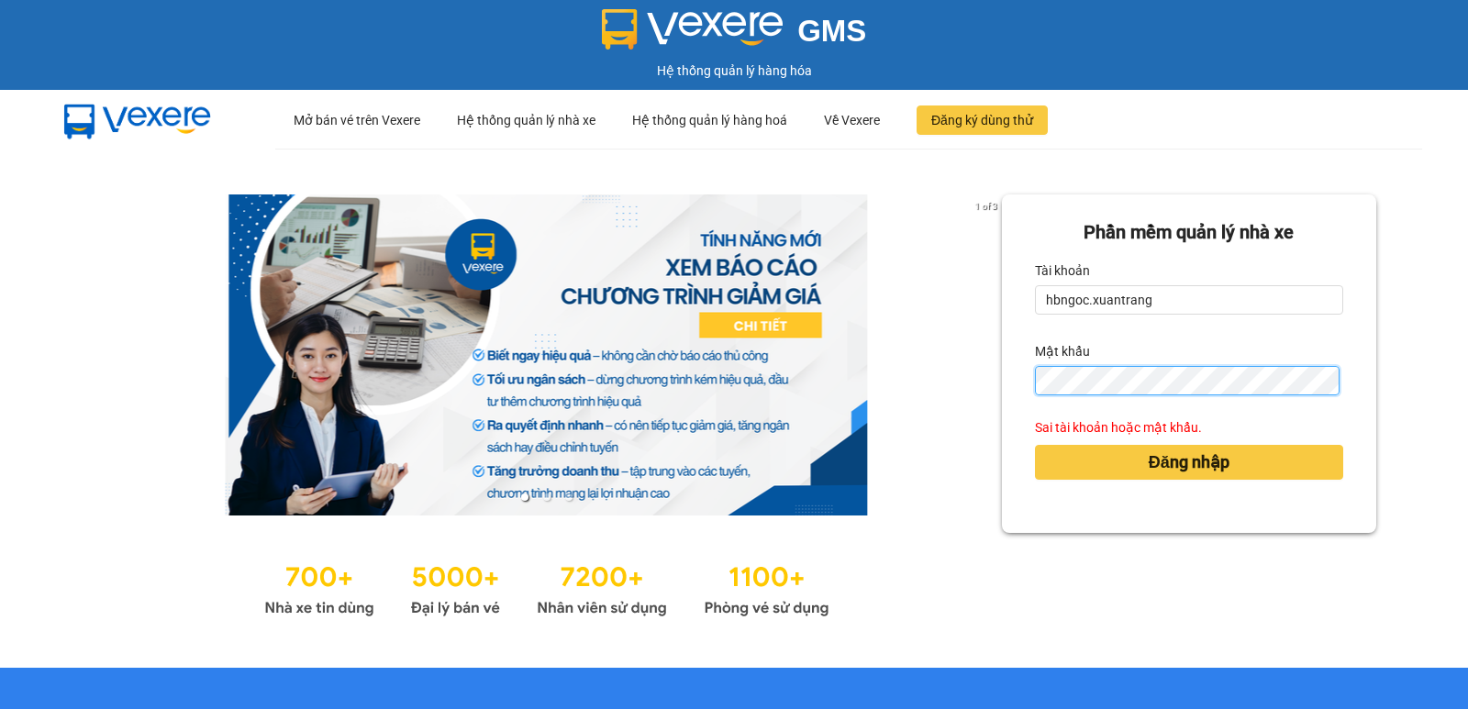 The height and width of the screenshot is (709, 1468). What do you see at coordinates (986, 206) in the screenshot?
I see `p: 1 of 3` at bounding box center [986, 206].